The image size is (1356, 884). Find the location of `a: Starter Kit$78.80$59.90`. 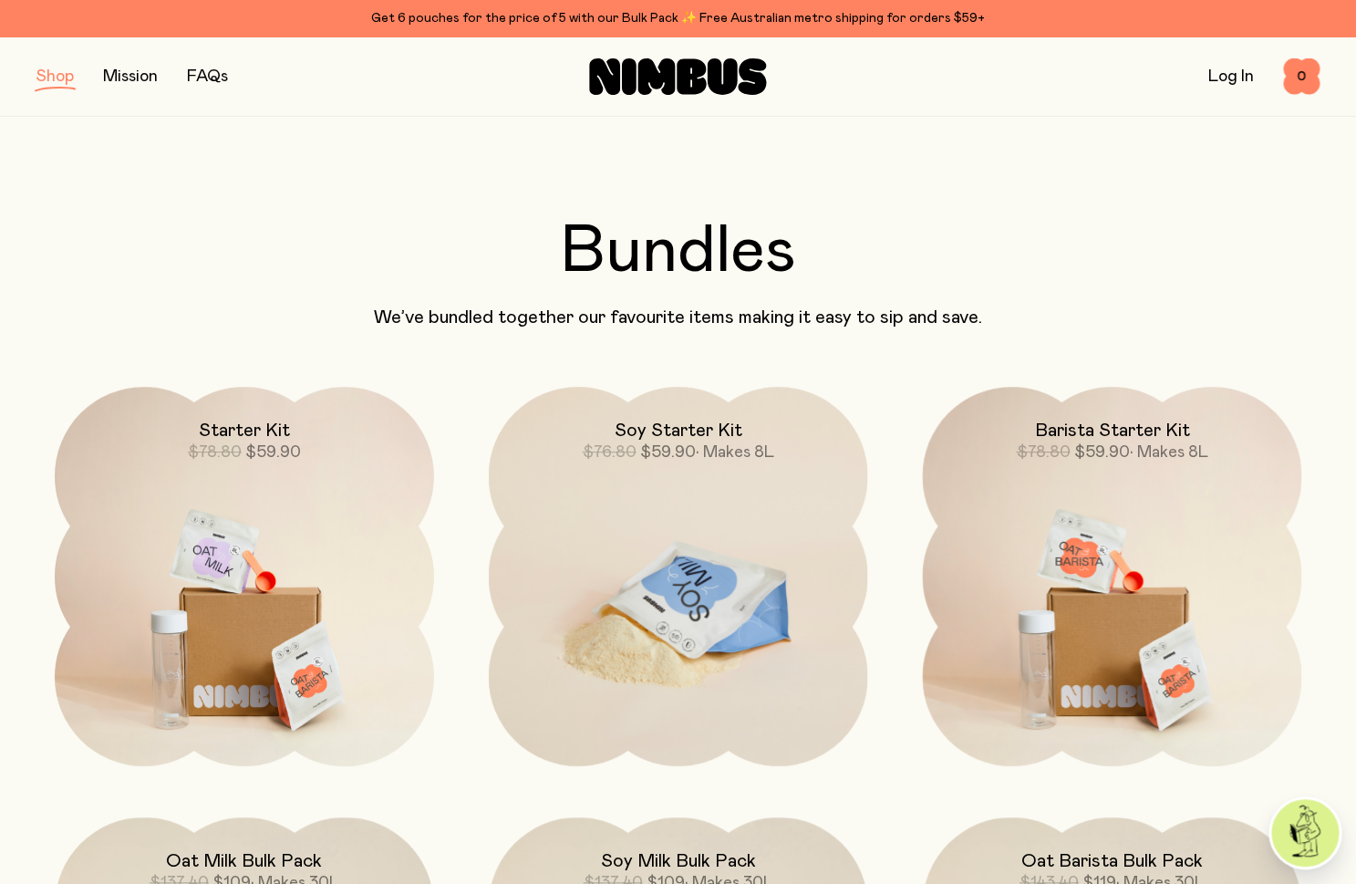

a: Starter Kit$78.80$59.90 is located at coordinates (244, 576).